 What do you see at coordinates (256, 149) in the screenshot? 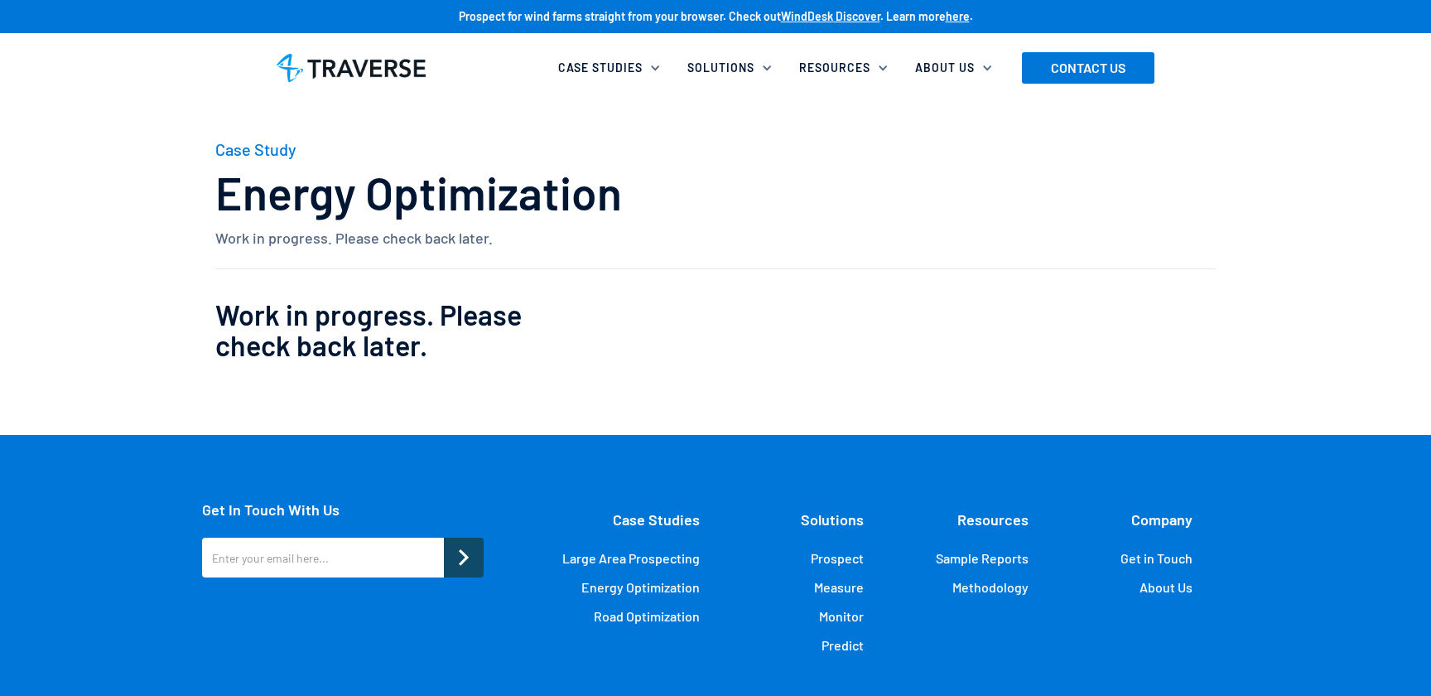
I see `div: Case Study` at bounding box center [256, 149].